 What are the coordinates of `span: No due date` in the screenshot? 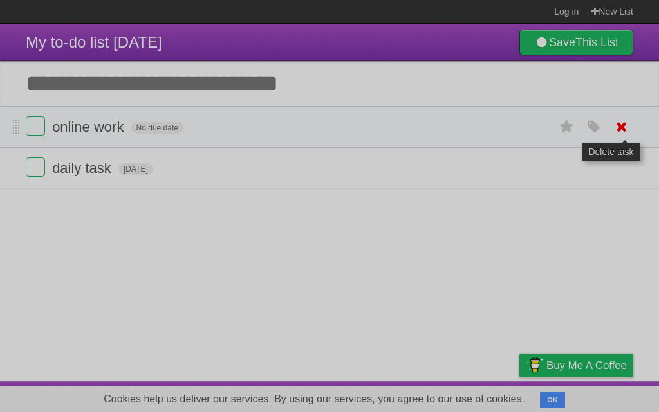 It's located at (157, 128).